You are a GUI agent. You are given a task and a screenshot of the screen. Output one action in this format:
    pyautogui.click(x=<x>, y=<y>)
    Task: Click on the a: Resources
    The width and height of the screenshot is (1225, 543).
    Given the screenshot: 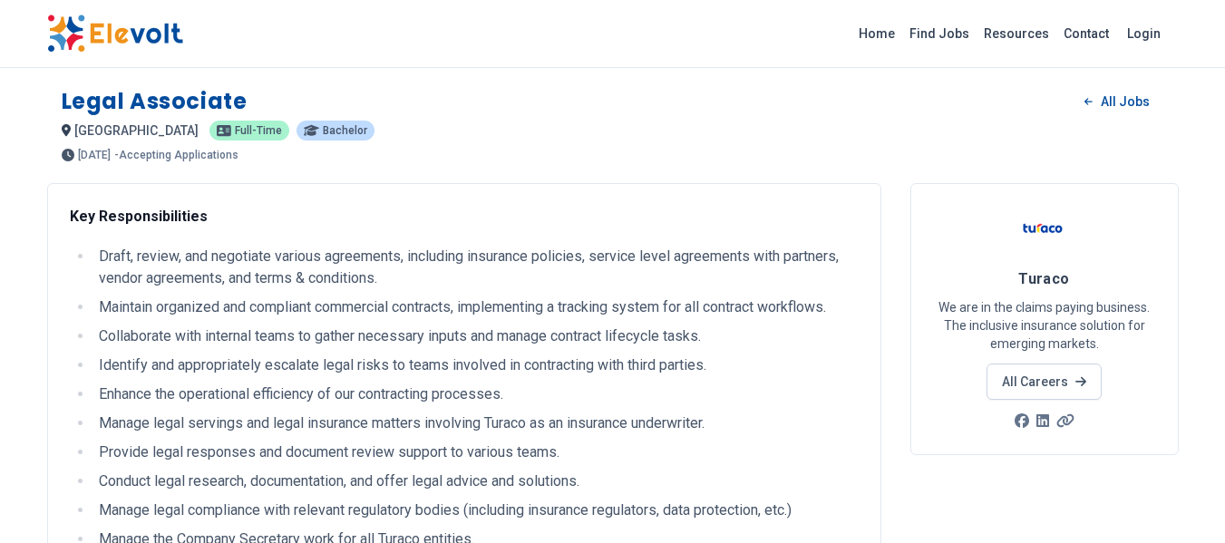 What is the action you would take?
    pyautogui.click(x=1016, y=34)
    